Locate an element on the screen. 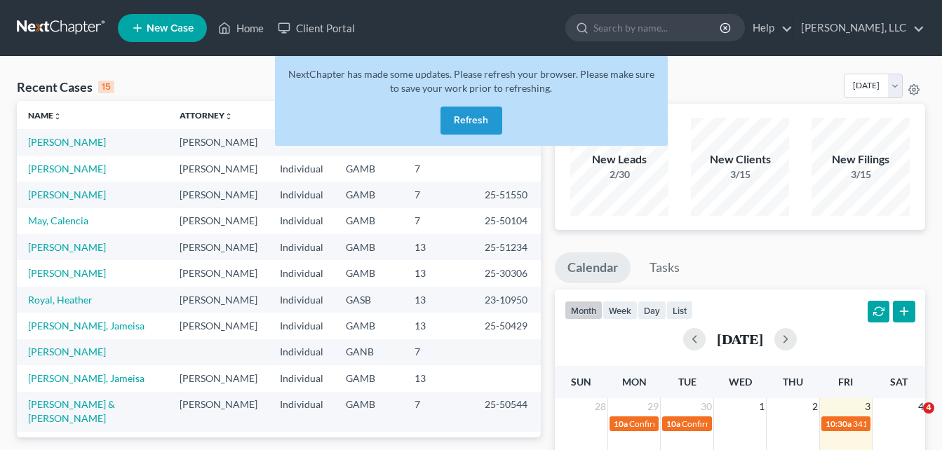 The image size is (942, 450). span: Mon is located at coordinates (634, 382).